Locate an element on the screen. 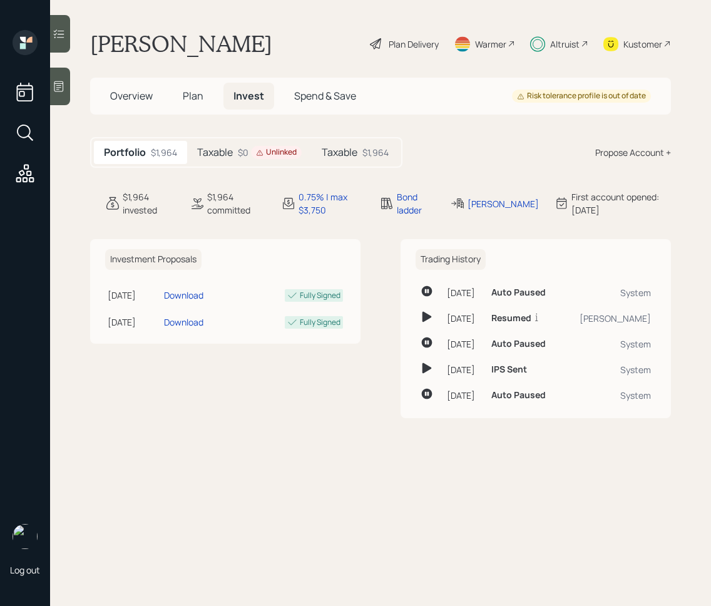 This screenshot has width=711, height=606. h6: Trading History is located at coordinates (451, 259).